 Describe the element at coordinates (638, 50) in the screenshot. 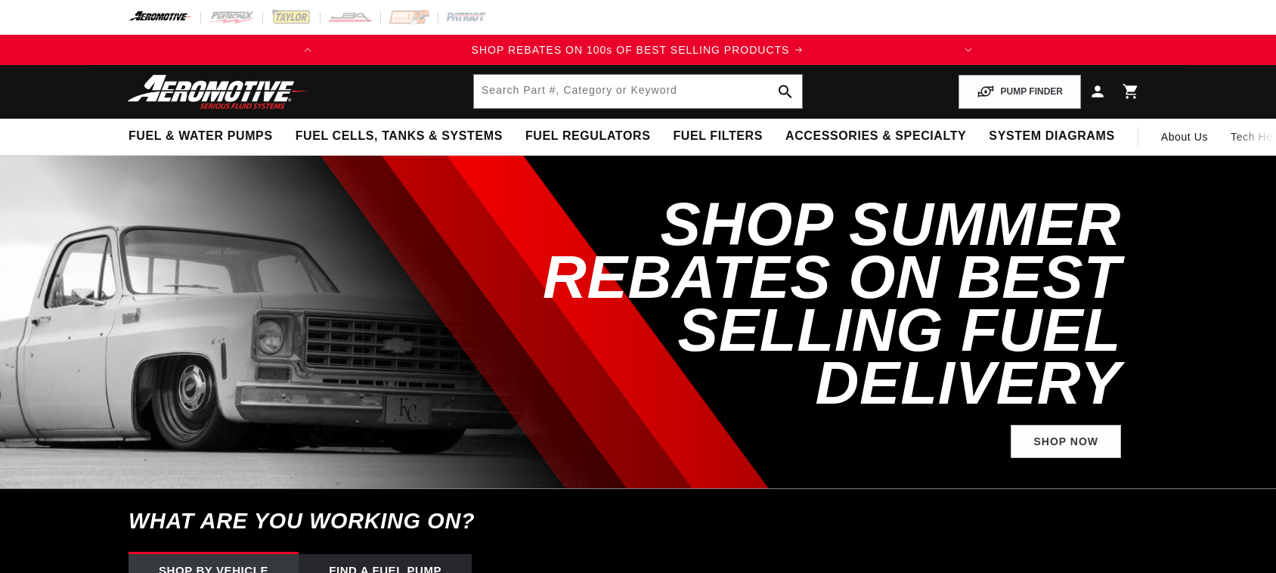

I see `a: SHOP REBATES ON 100s OF BEST SELLING PRODUCTS` at that location.